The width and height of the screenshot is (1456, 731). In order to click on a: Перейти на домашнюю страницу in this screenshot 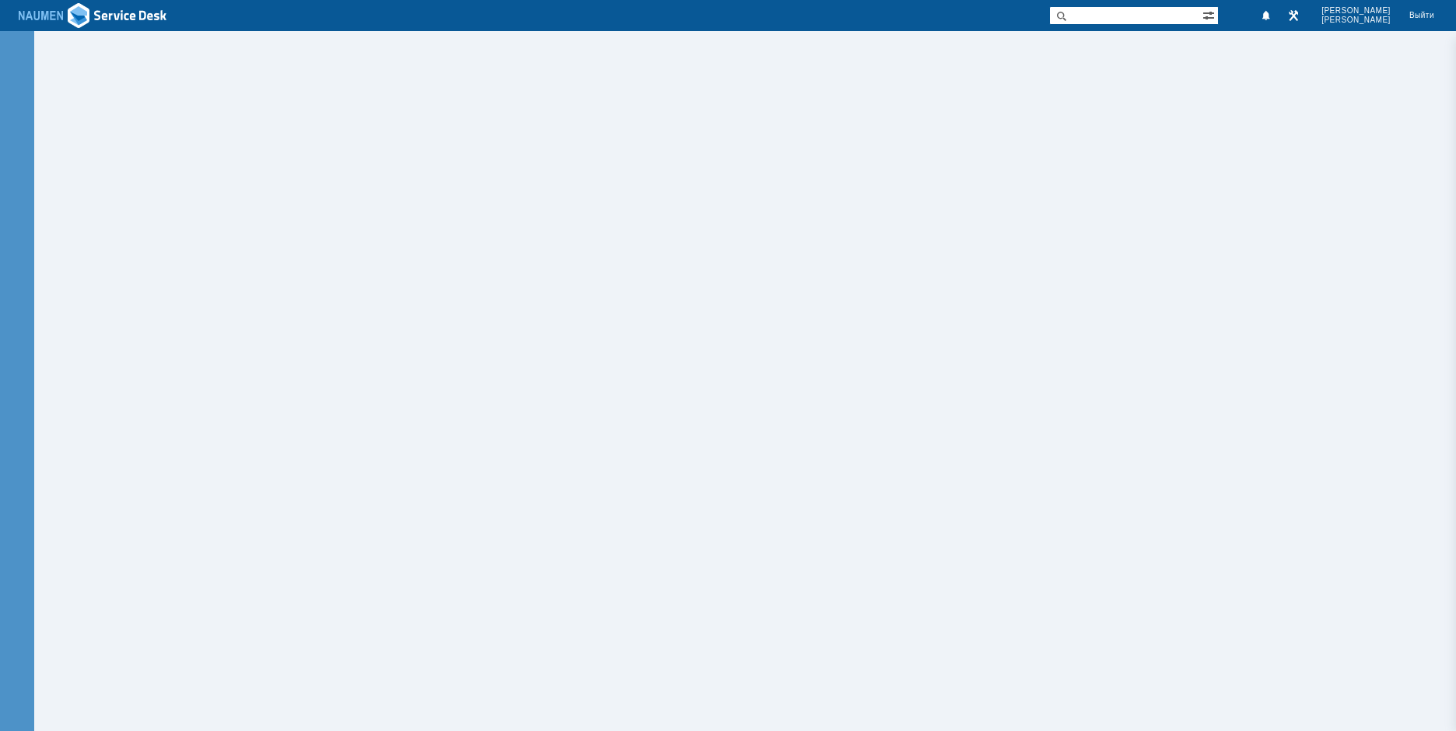, I will do `click(93, 16)`.